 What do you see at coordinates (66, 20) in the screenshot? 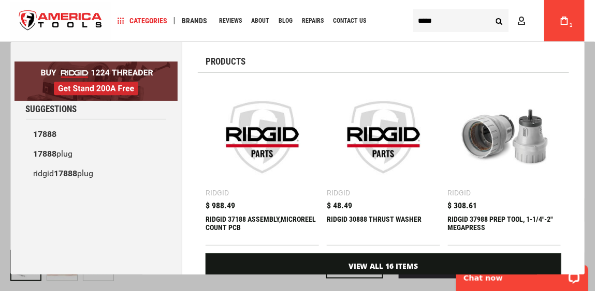
I see `p: Chat now` at bounding box center [66, 20].